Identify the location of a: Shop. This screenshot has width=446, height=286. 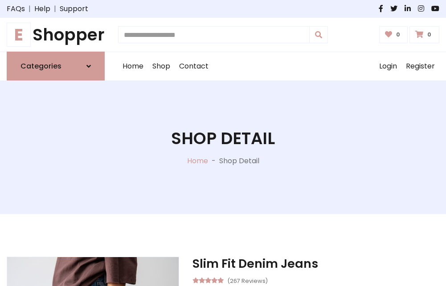
(161, 66).